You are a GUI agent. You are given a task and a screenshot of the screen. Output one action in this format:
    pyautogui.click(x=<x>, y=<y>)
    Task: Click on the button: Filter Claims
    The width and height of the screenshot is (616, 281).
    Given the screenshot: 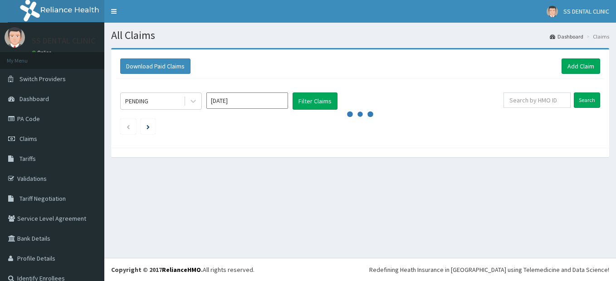 What is the action you would take?
    pyautogui.click(x=315, y=101)
    